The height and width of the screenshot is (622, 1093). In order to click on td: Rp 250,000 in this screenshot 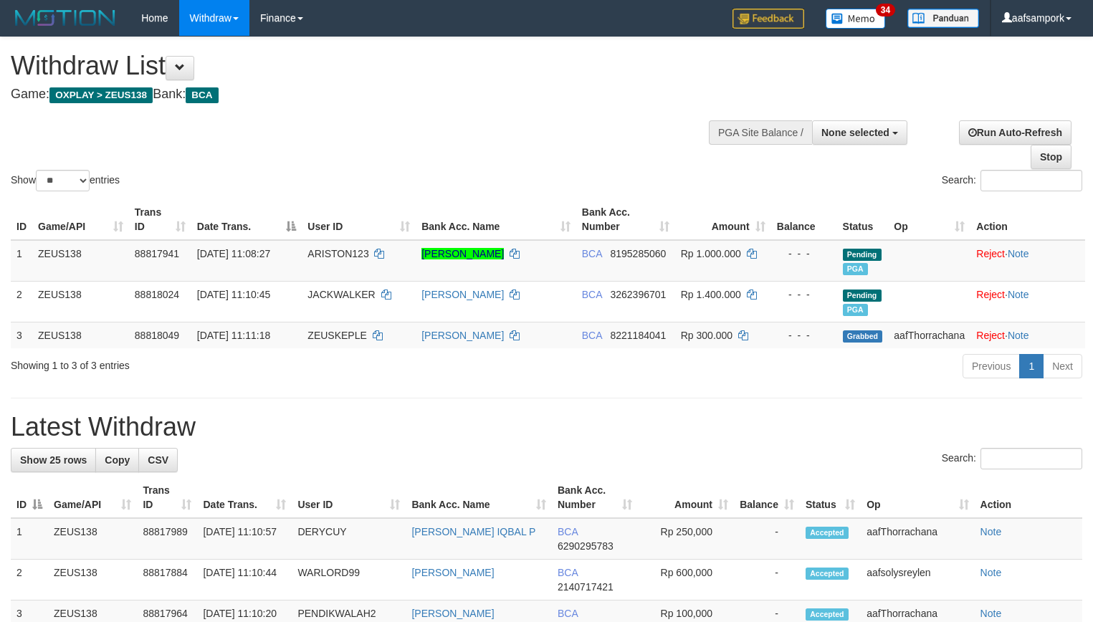, I will do `click(686, 539)`.